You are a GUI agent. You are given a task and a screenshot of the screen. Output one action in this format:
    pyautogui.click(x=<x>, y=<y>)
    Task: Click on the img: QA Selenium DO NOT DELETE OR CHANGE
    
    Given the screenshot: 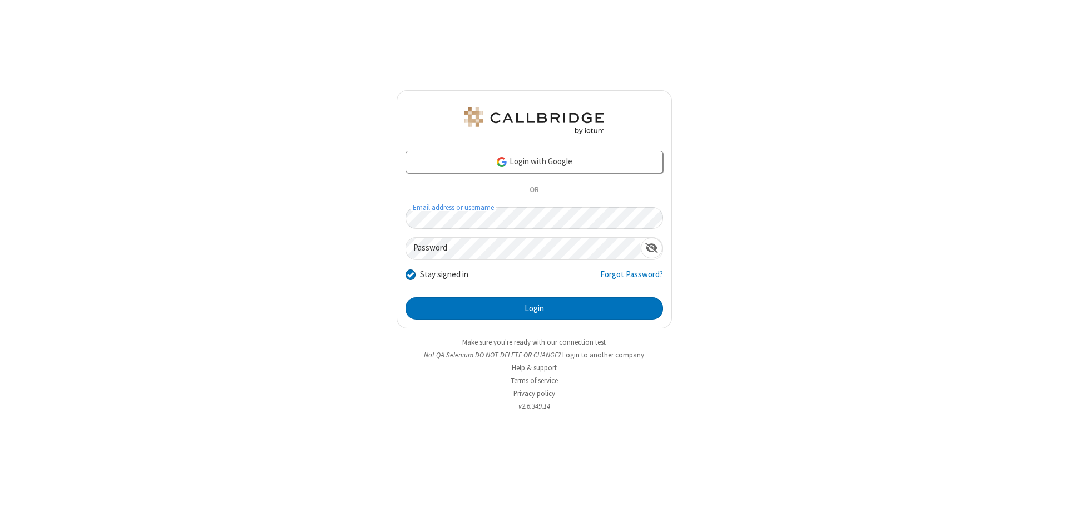 What is the action you would take?
    pyautogui.click(x=534, y=121)
    